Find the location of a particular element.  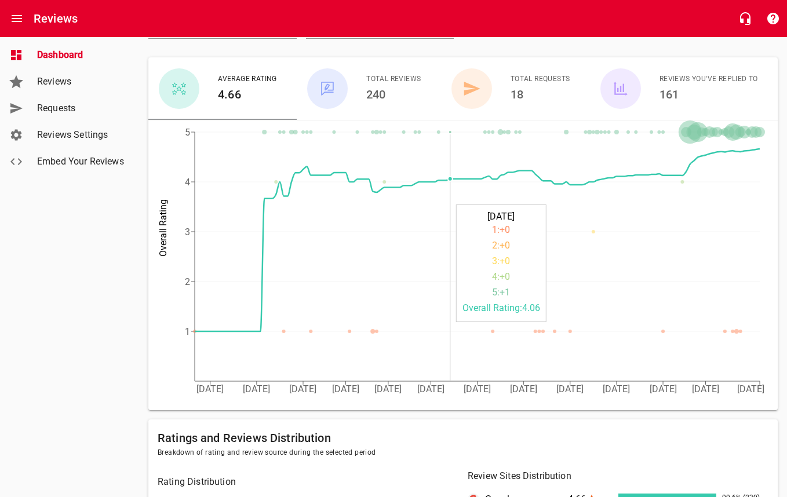

span: Total Reviews is located at coordinates (394, 79).